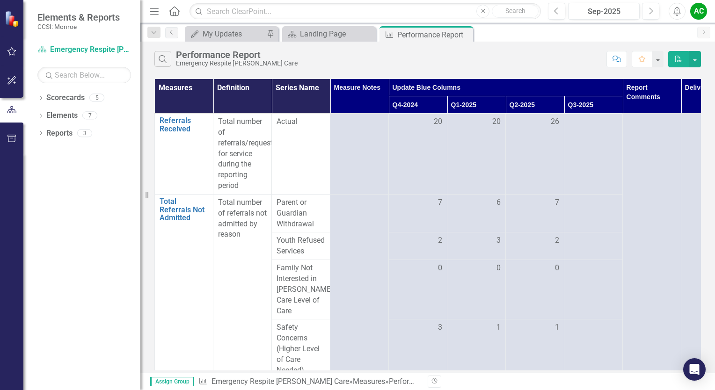  I want to click on a: Landing Page, so click(329, 34).